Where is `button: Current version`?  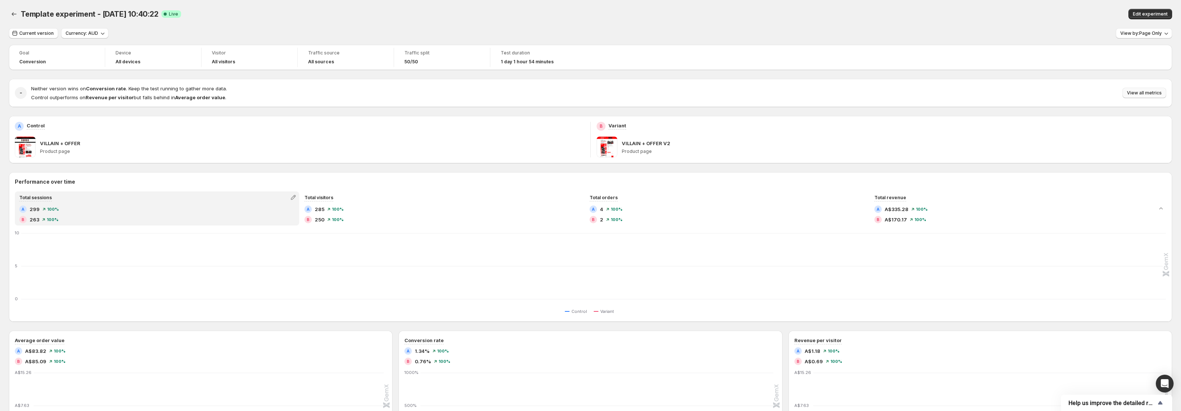 button: Current version is located at coordinates (33, 33).